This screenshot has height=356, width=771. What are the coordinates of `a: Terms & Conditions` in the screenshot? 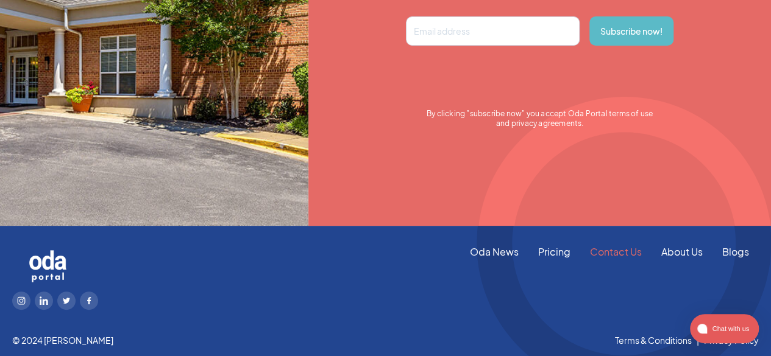 It's located at (653, 341).